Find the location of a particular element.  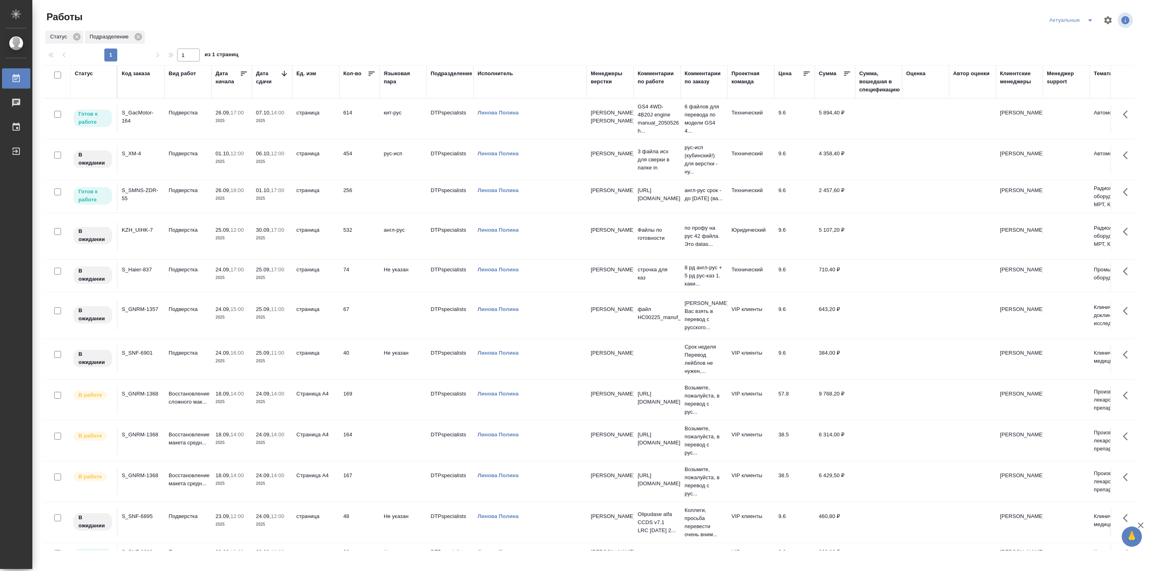

div: Тематика is located at coordinates (1106, 74).